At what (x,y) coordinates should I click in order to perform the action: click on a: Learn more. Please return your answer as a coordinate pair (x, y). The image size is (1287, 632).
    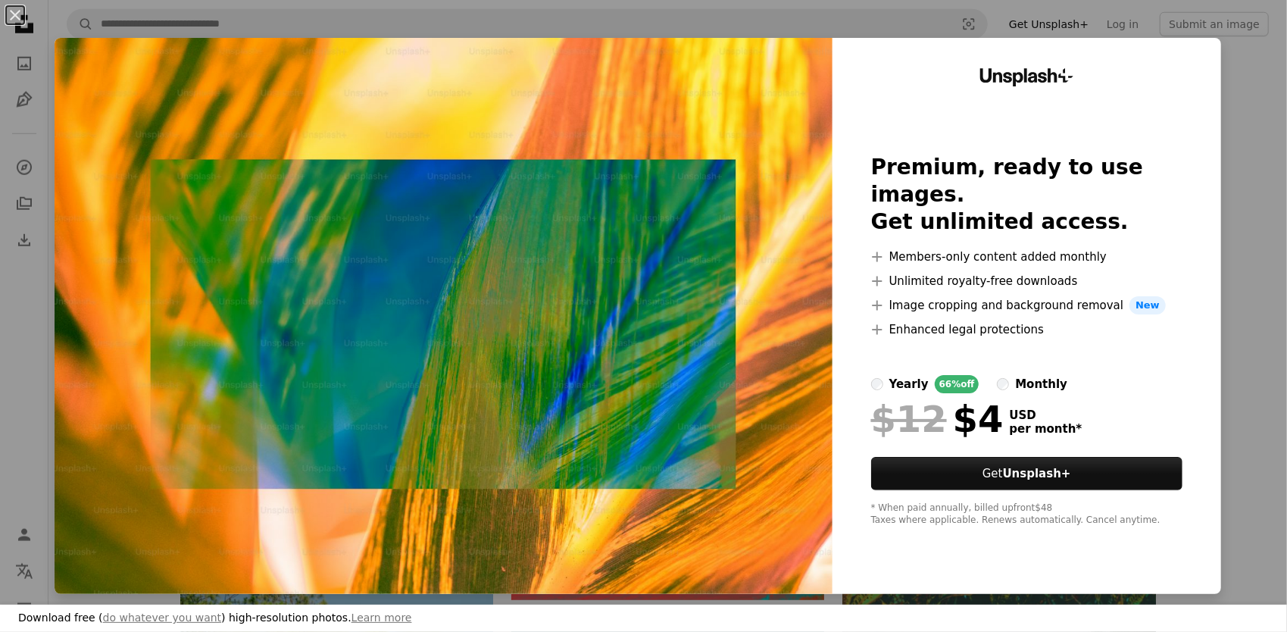
    Looking at the image, I should click on (382, 618).